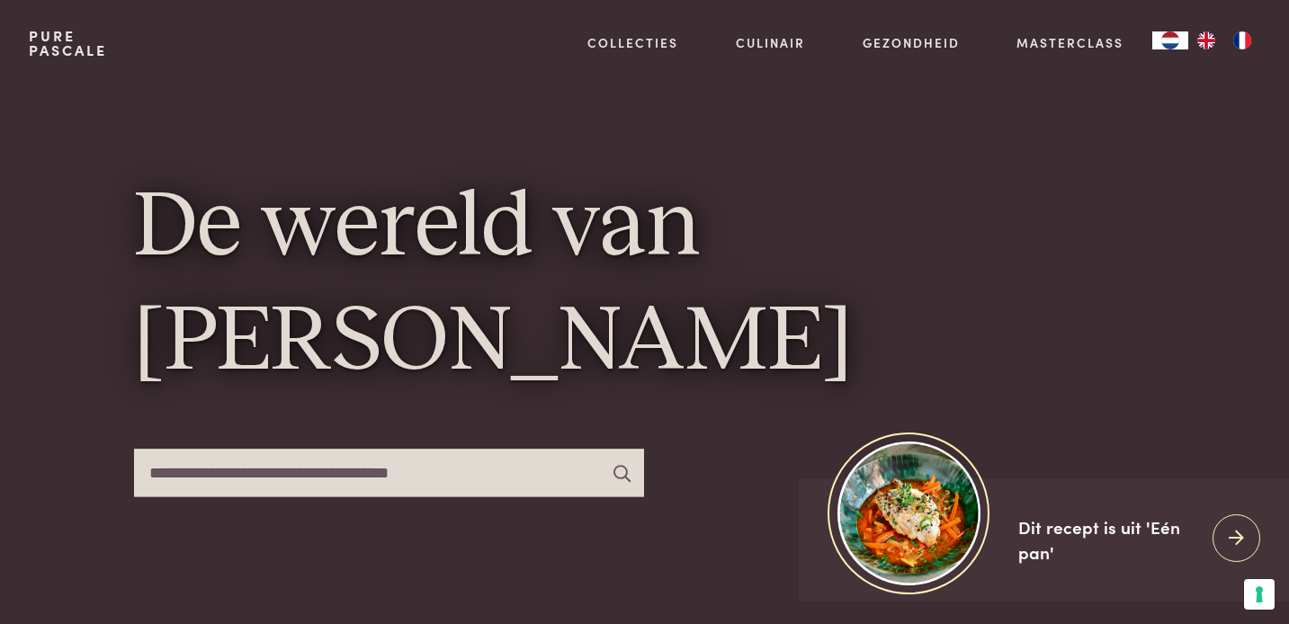 Image resolution: width=1289 pixels, height=624 pixels. I want to click on ul: Language list, so click(1224, 40).